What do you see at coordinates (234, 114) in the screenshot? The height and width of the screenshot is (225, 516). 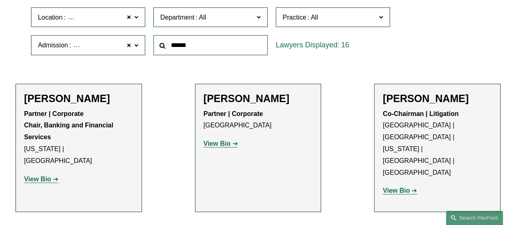 I see `strong: Partner | Corporate` at bounding box center [234, 114].